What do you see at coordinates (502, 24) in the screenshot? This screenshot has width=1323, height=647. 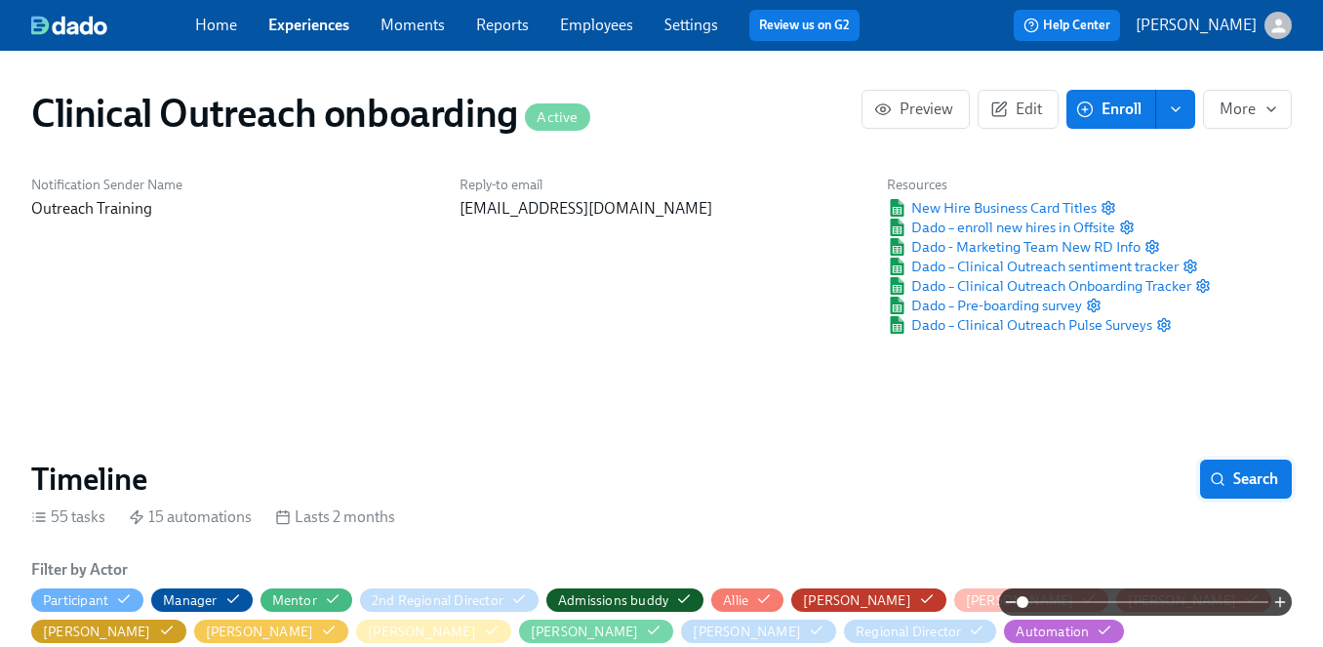 I see `a: Reports` at bounding box center [502, 24].